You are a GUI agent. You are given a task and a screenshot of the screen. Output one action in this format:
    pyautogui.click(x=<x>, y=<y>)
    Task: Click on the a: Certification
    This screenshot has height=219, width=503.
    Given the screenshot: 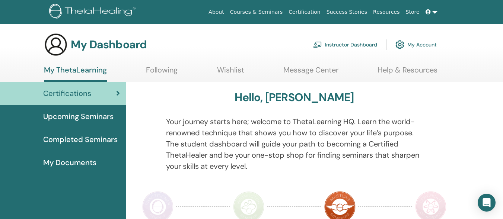 What is the action you would take?
    pyautogui.click(x=304, y=12)
    